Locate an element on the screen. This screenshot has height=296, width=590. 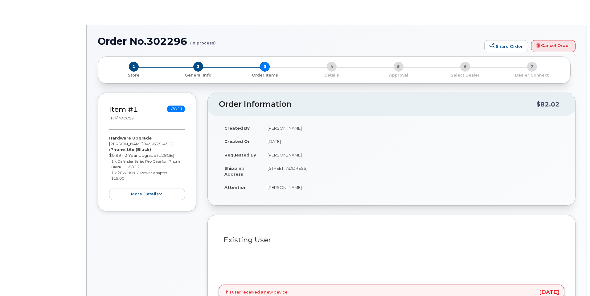
strong: Requested By is located at coordinates (240, 155).